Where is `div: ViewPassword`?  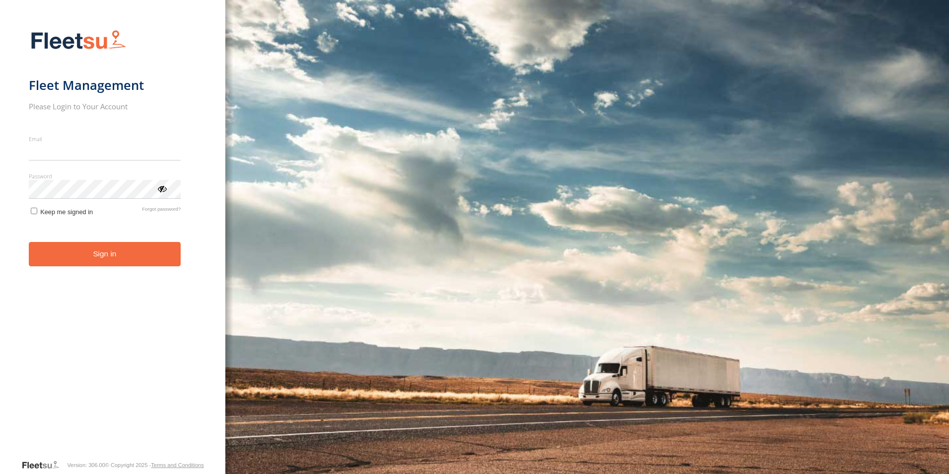 div: ViewPassword is located at coordinates (162, 188).